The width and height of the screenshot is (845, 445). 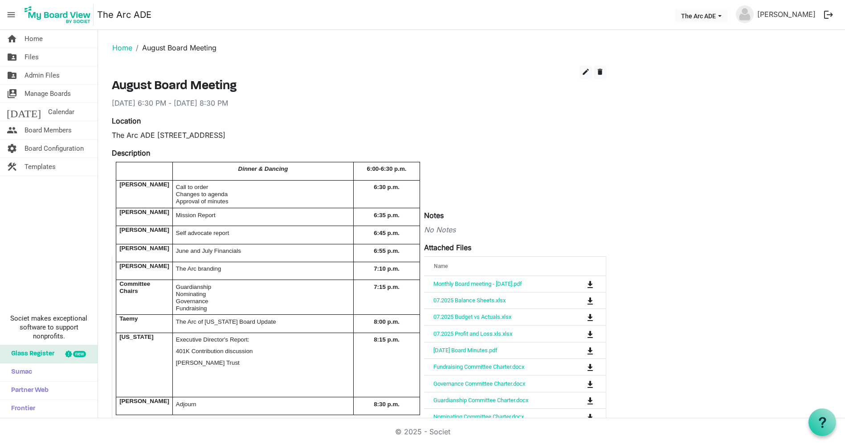 I want to click on td: Fundraising Committee Charter.docx is template cell column header Name, so click(x=487, y=366).